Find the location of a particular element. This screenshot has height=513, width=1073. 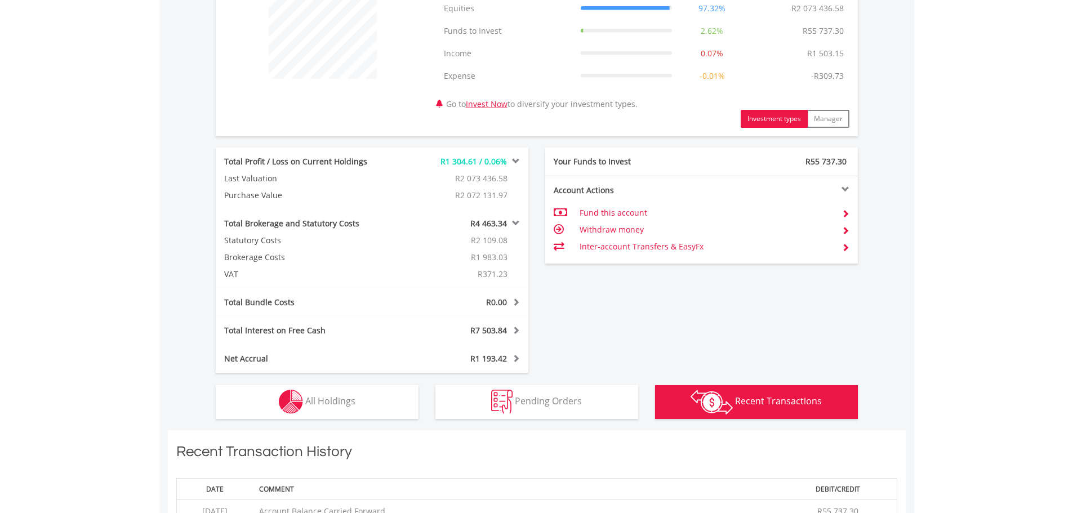

span: R1 193.42 is located at coordinates (489, 358).